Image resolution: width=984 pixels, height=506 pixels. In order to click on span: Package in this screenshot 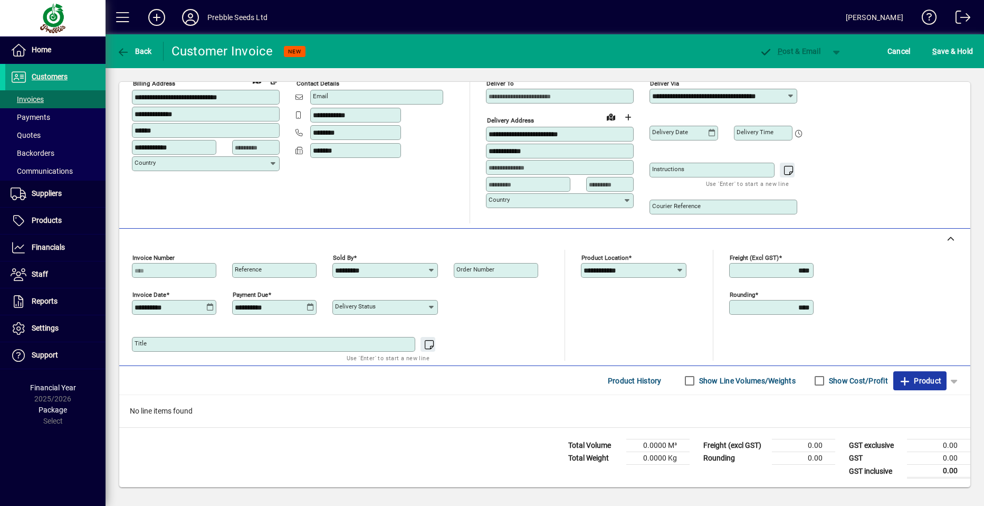, I will do `click(53, 410)`.